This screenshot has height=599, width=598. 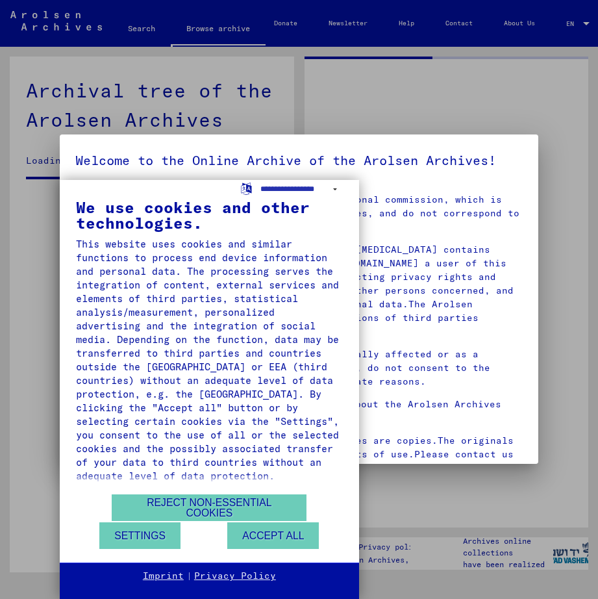 What do you see at coordinates (140, 535) in the screenshot?
I see `button: Settings` at bounding box center [140, 535].